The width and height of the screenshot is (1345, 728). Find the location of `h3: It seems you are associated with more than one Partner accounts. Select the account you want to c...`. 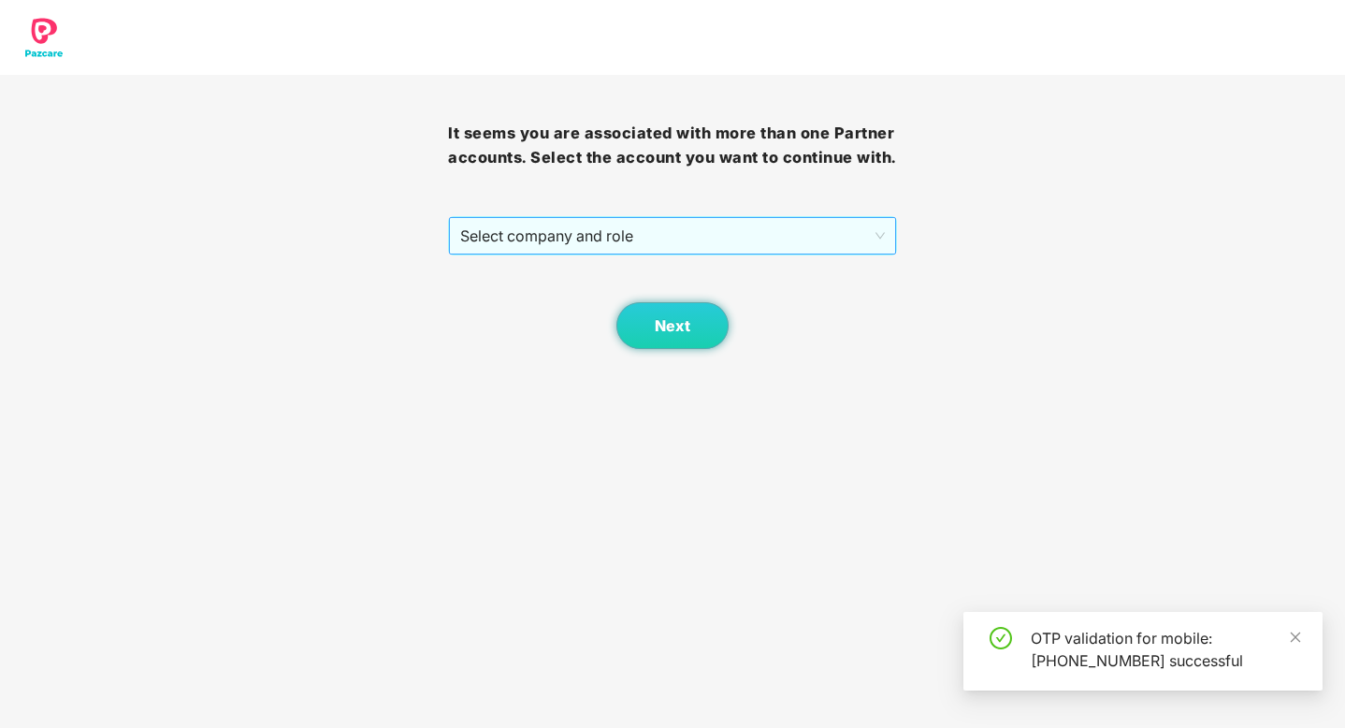

h3: It seems you are associated with more than one Partner accounts. Select the account you want to c... is located at coordinates (672, 145).